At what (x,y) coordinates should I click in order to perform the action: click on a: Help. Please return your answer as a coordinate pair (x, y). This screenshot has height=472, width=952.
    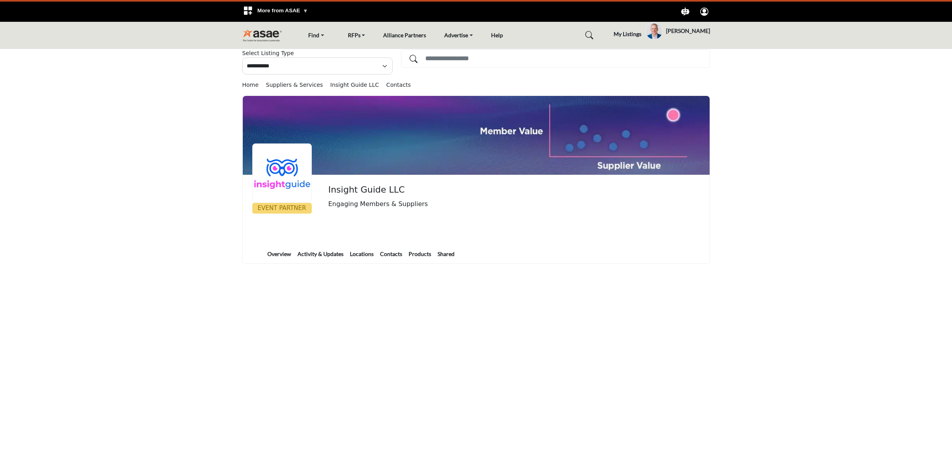
    Looking at the image, I should click on (497, 35).